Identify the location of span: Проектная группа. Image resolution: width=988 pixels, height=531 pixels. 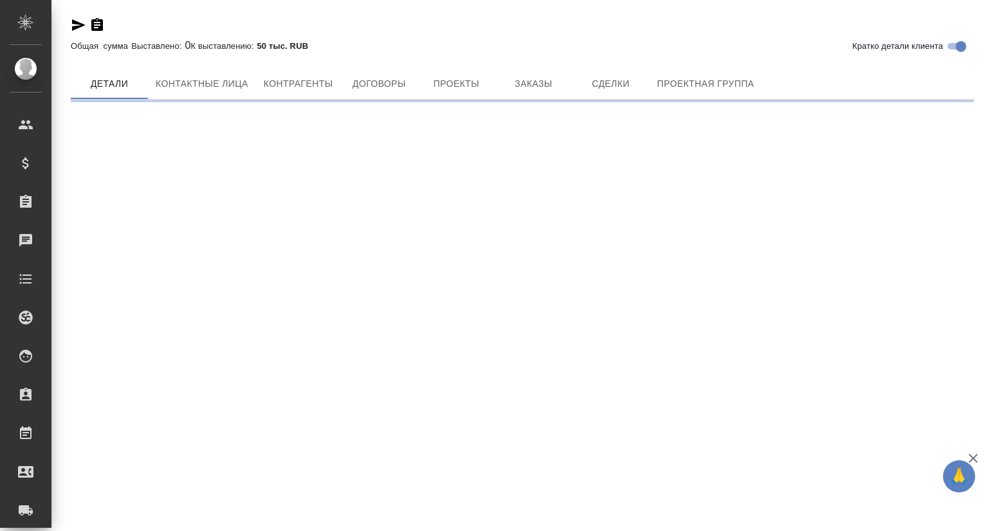
(705, 84).